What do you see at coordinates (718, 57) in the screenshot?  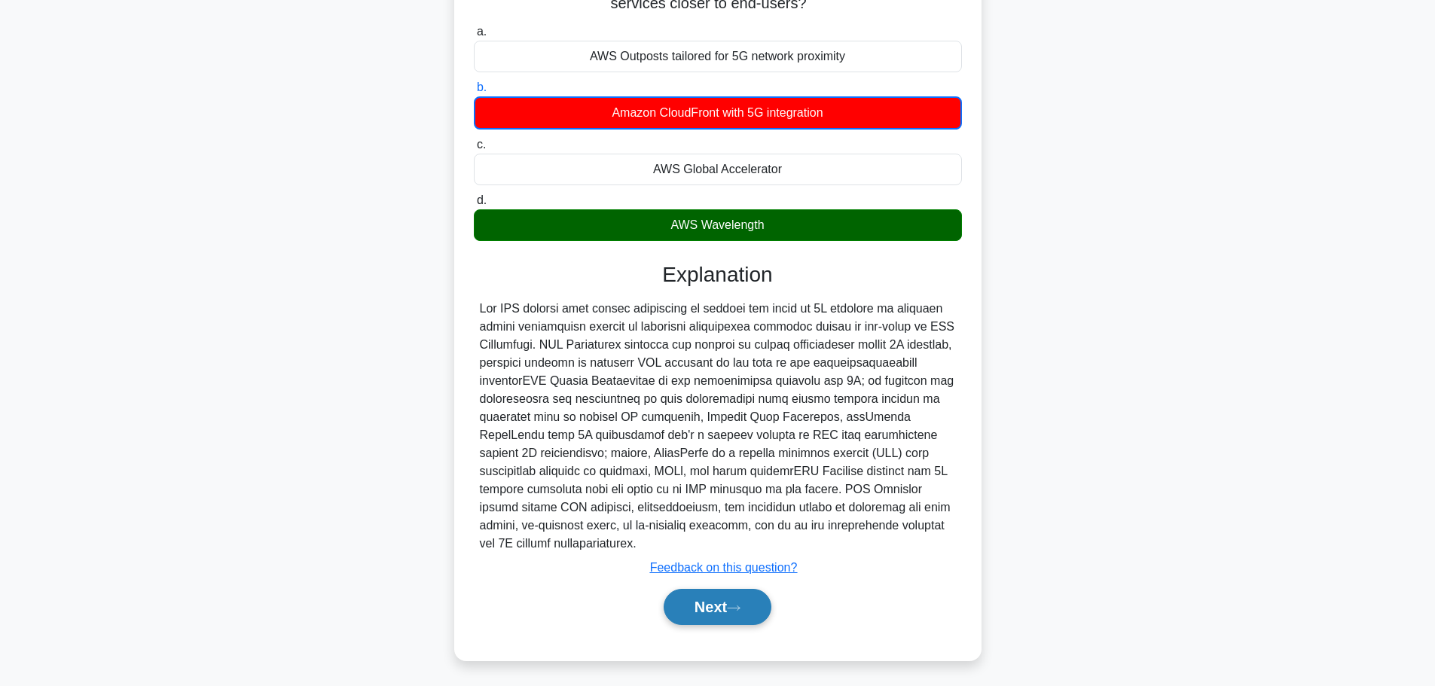 I see `div: AWS Outposts tailored for 5G network proximity` at bounding box center [718, 57].